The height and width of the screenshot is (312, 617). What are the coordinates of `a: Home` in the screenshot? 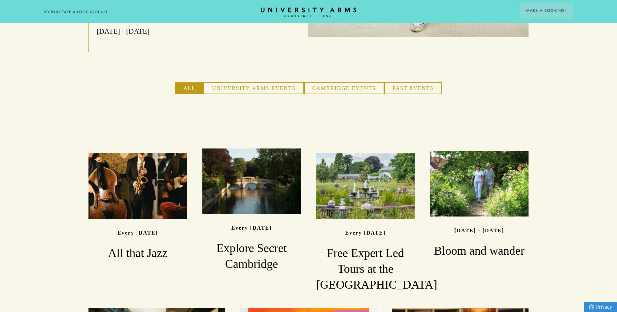 It's located at (308, 13).